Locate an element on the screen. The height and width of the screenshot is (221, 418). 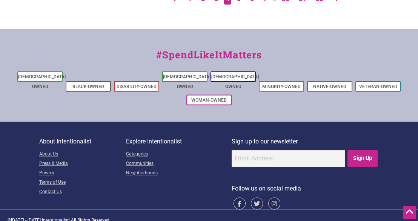
a: Press & Media is located at coordinates (83, 164).